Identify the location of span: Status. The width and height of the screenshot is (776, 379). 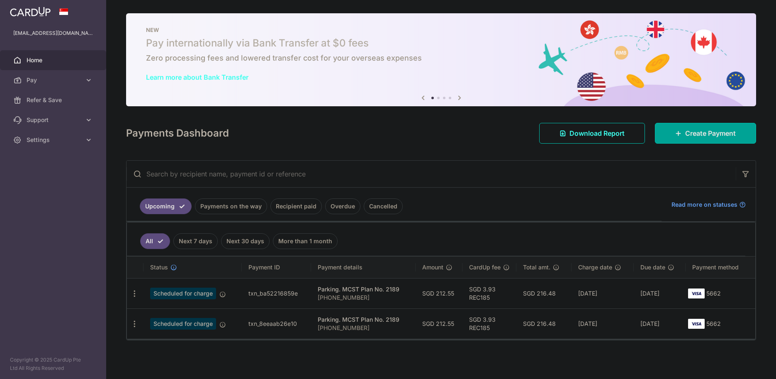
(159, 267).